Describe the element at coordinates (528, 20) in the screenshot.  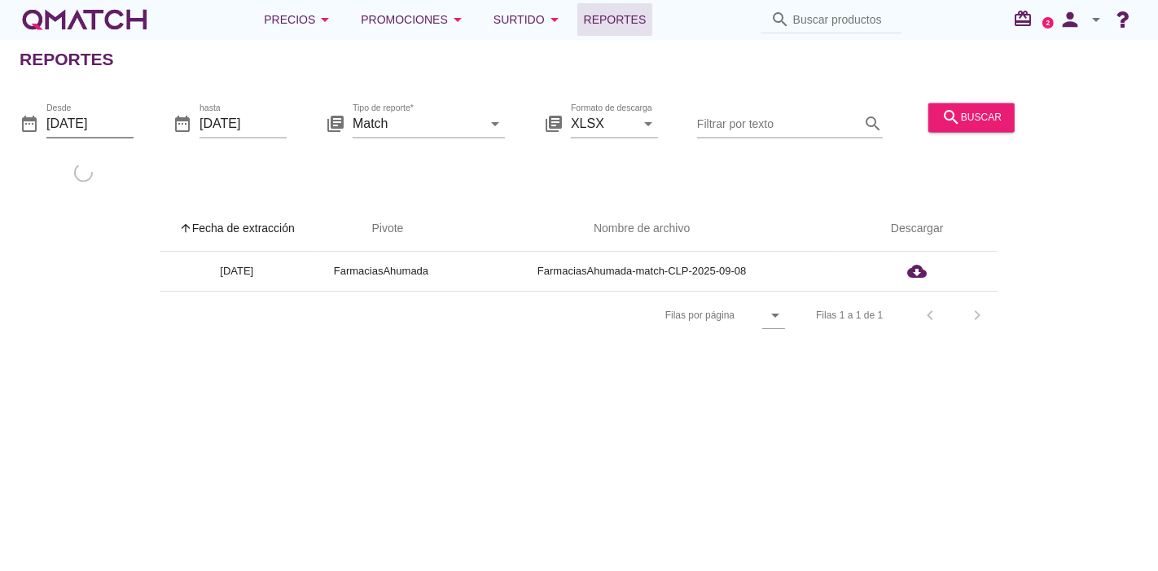
I see `div: Surtido` at that location.